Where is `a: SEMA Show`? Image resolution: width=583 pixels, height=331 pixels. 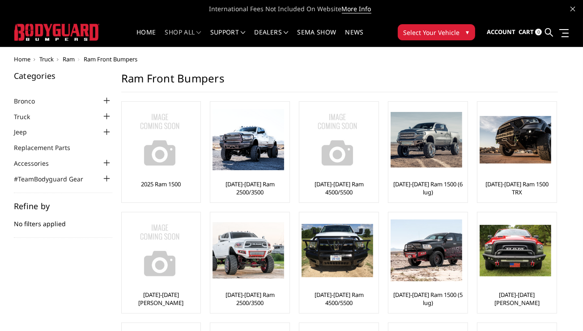
a: SEMA Show is located at coordinates (317, 38).